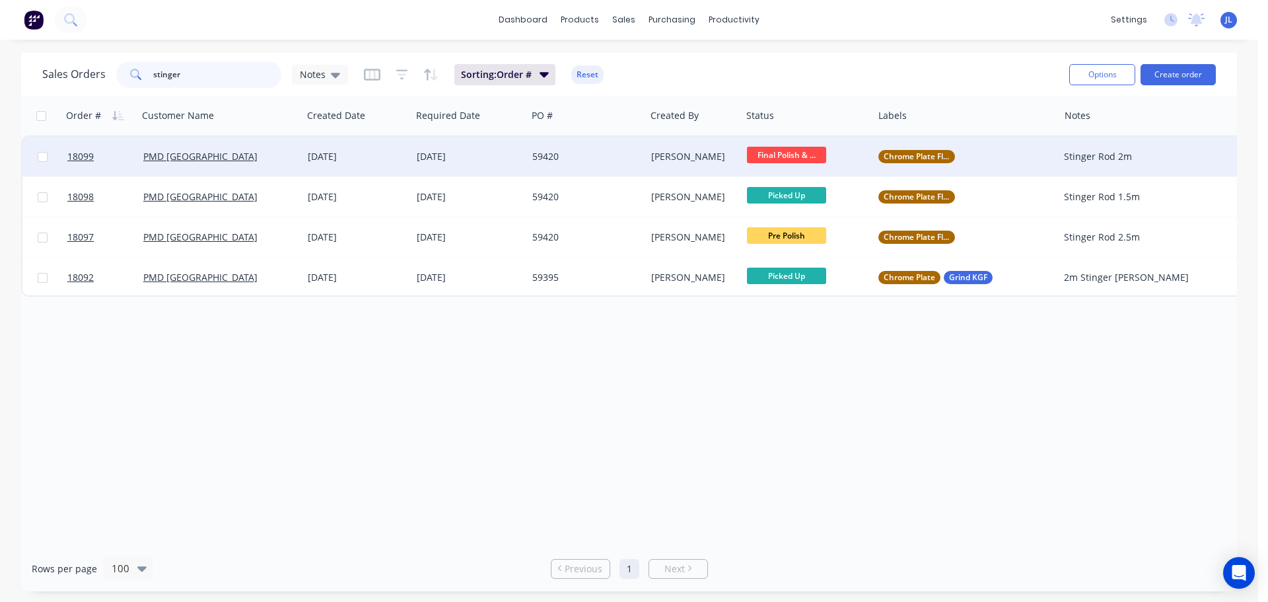  I want to click on div: sales, so click(623, 20).